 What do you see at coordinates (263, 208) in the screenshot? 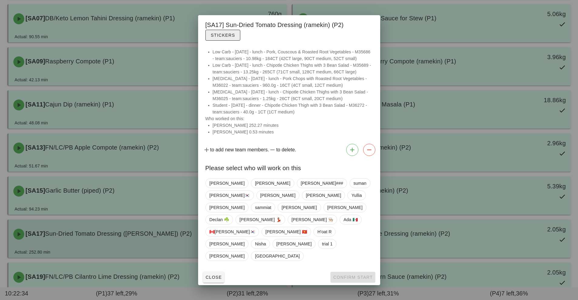
I see `span: sammiat` at bounding box center [263, 208].